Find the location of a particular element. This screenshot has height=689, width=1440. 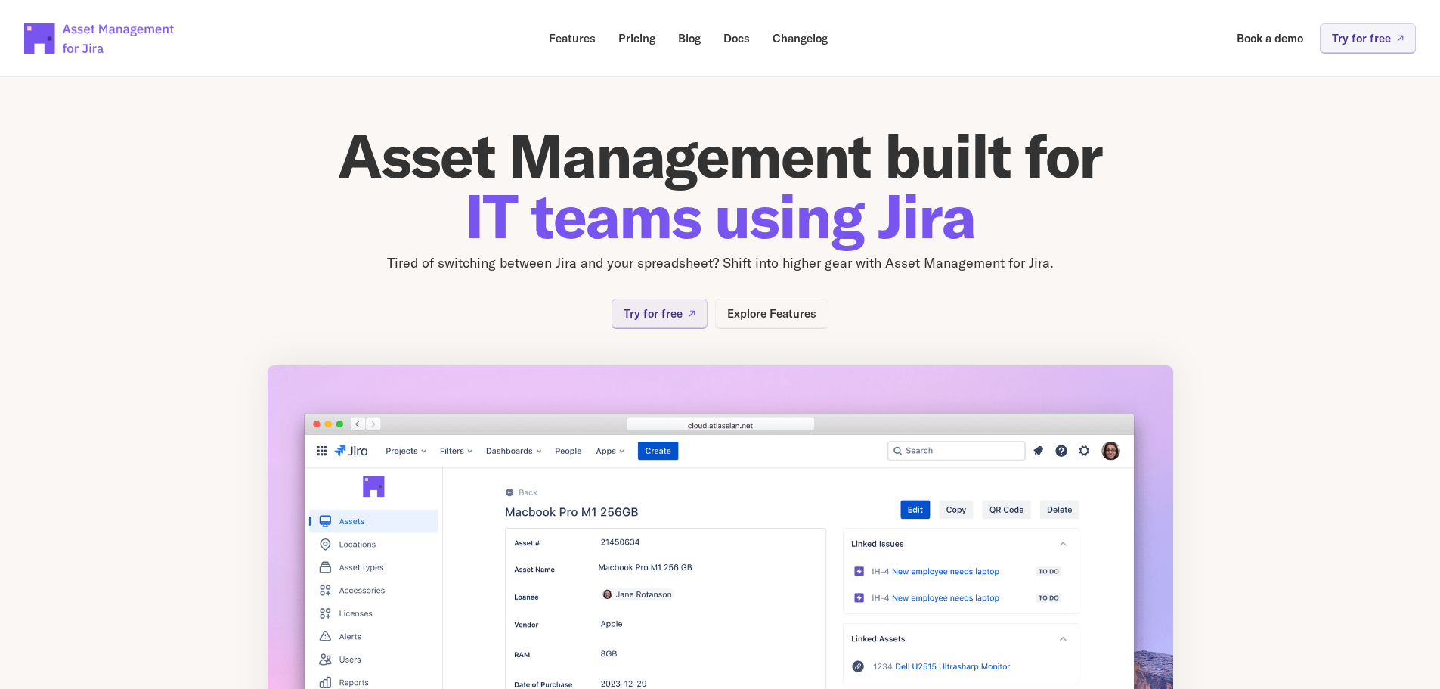

h1: Asset Management built for is located at coordinates (720, 186).